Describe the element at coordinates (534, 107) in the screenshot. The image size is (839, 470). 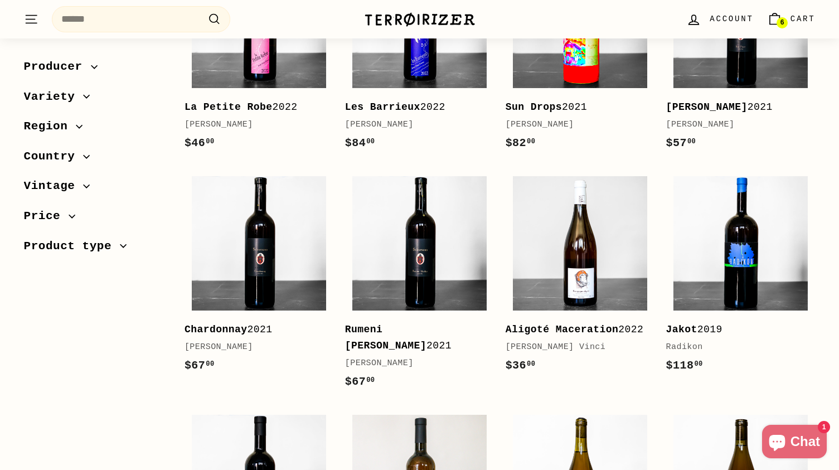
I see `b: Sun Drops` at that location.